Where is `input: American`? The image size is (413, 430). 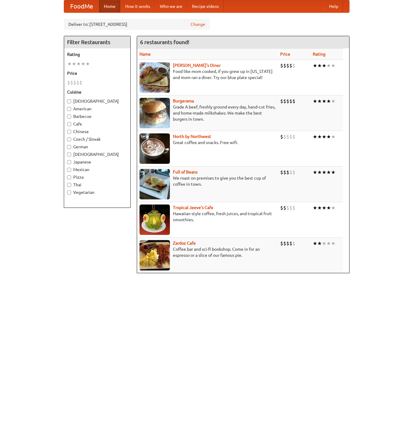
input: American is located at coordinates (69, 109).